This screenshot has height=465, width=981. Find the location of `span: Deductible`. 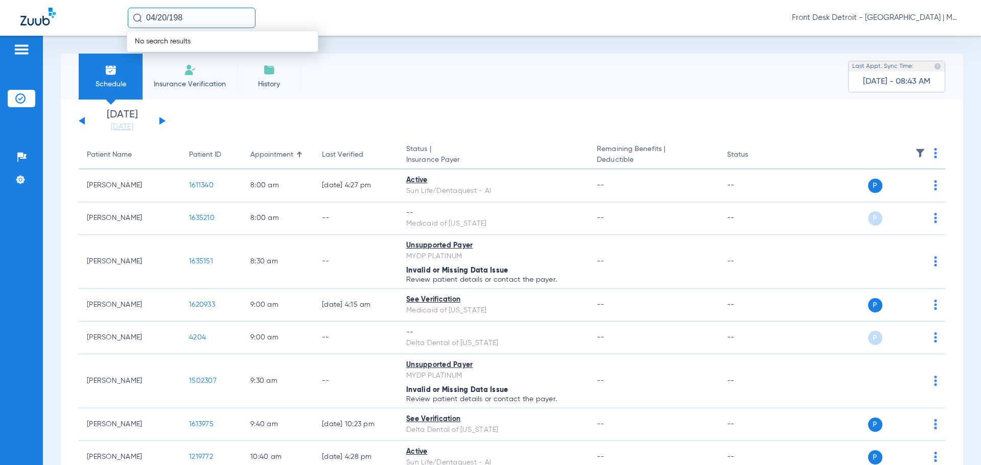

span: Deductible is located at coordinates (653, 160).